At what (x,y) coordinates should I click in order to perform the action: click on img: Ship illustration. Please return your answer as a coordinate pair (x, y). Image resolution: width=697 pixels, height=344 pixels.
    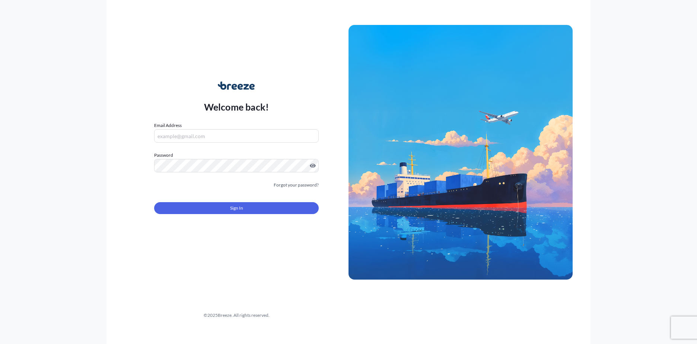
    Looking at the image, I should click on (460, 152).